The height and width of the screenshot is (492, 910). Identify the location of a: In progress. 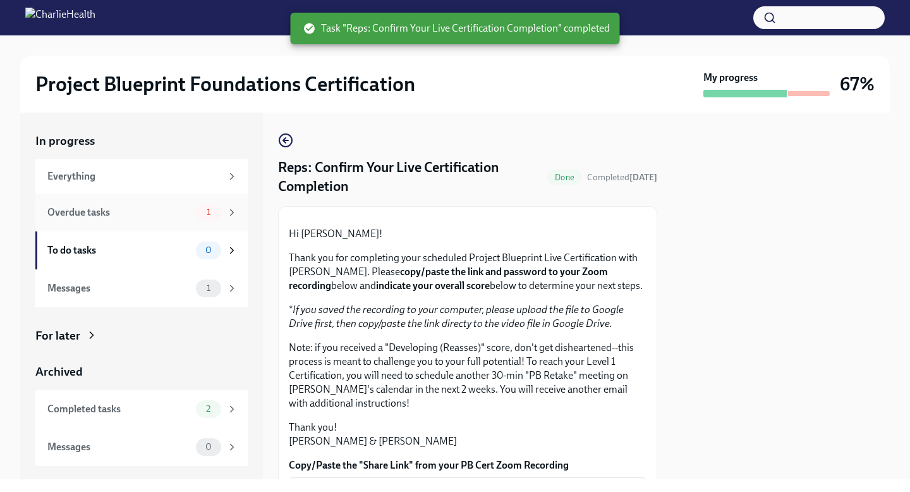
(142, 141).